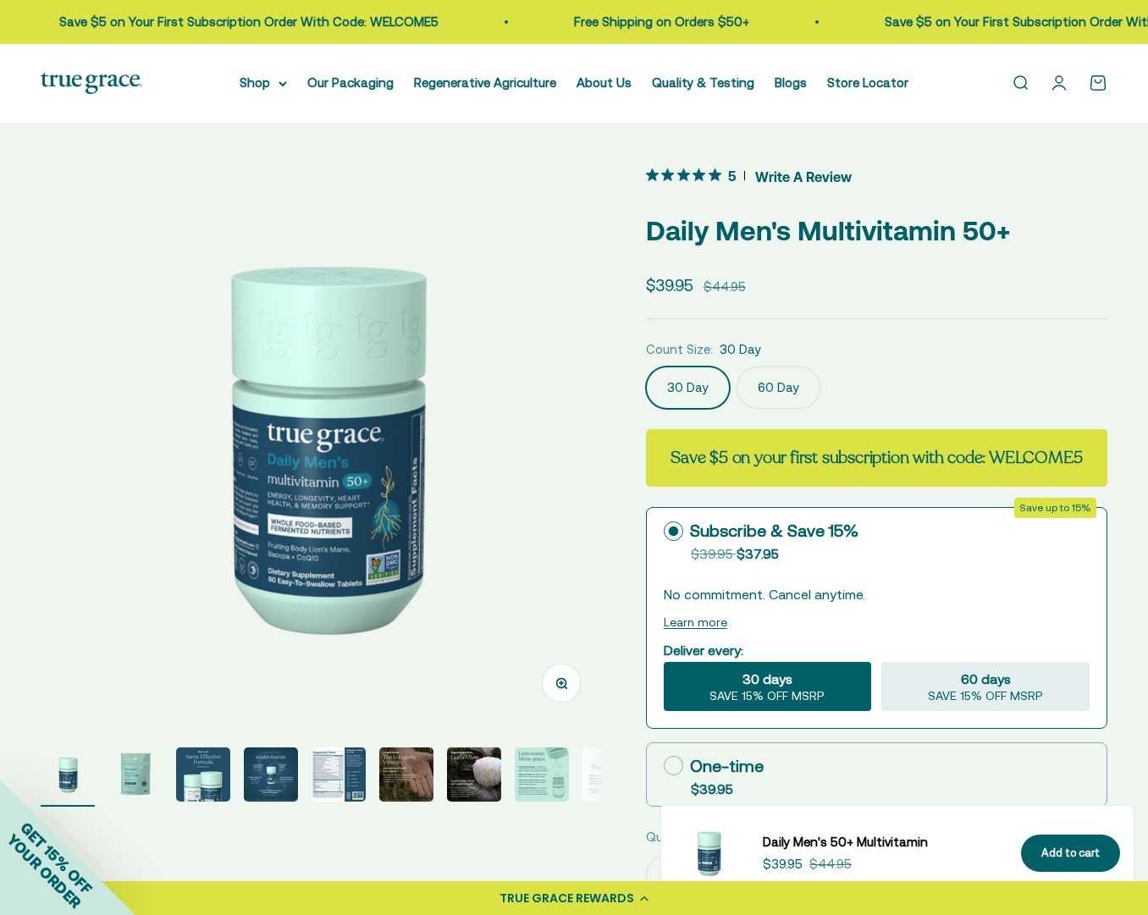 This screenshot has height=915, width=1148. I want to click on span: GET 15% OFF, so click(56, 858).